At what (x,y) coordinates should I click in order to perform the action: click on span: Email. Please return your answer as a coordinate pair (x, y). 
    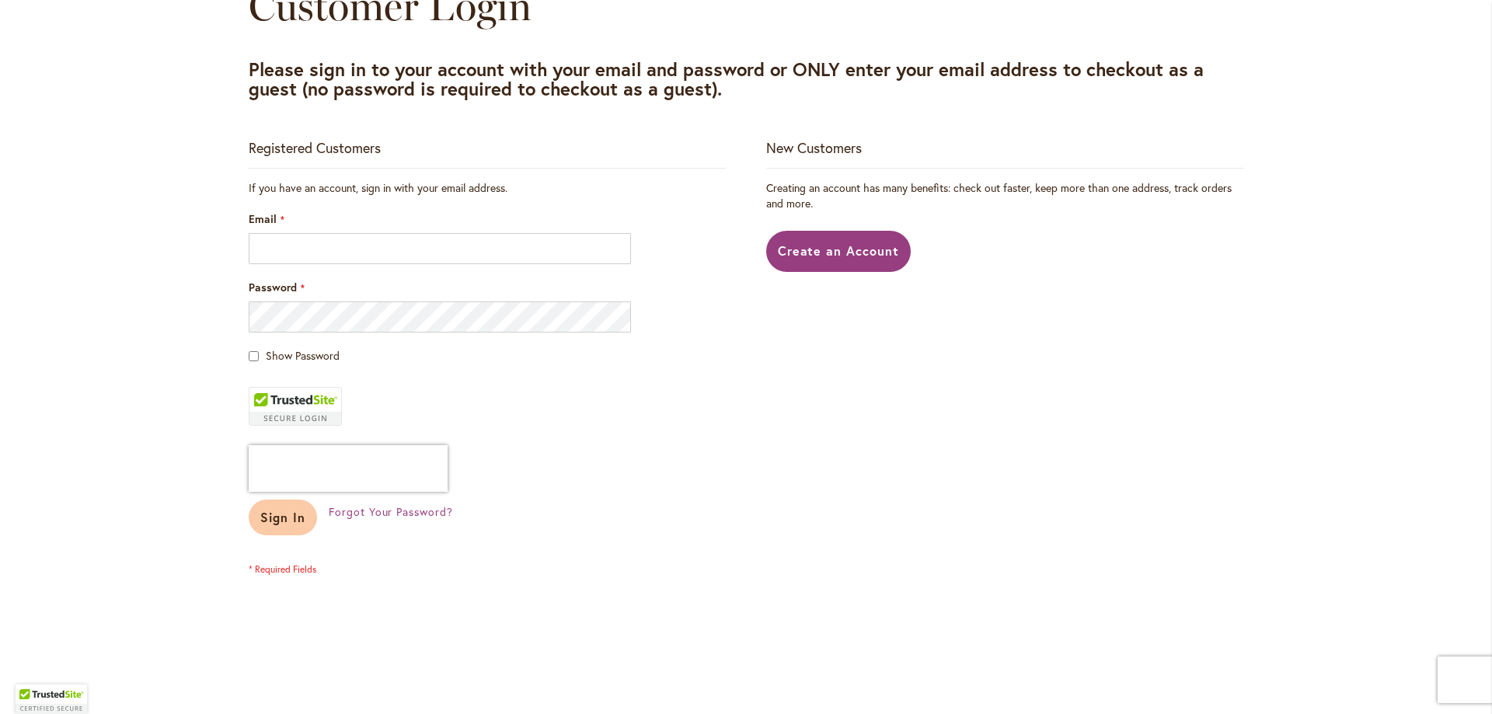
    Looking at the image, I should click on (263, 218).